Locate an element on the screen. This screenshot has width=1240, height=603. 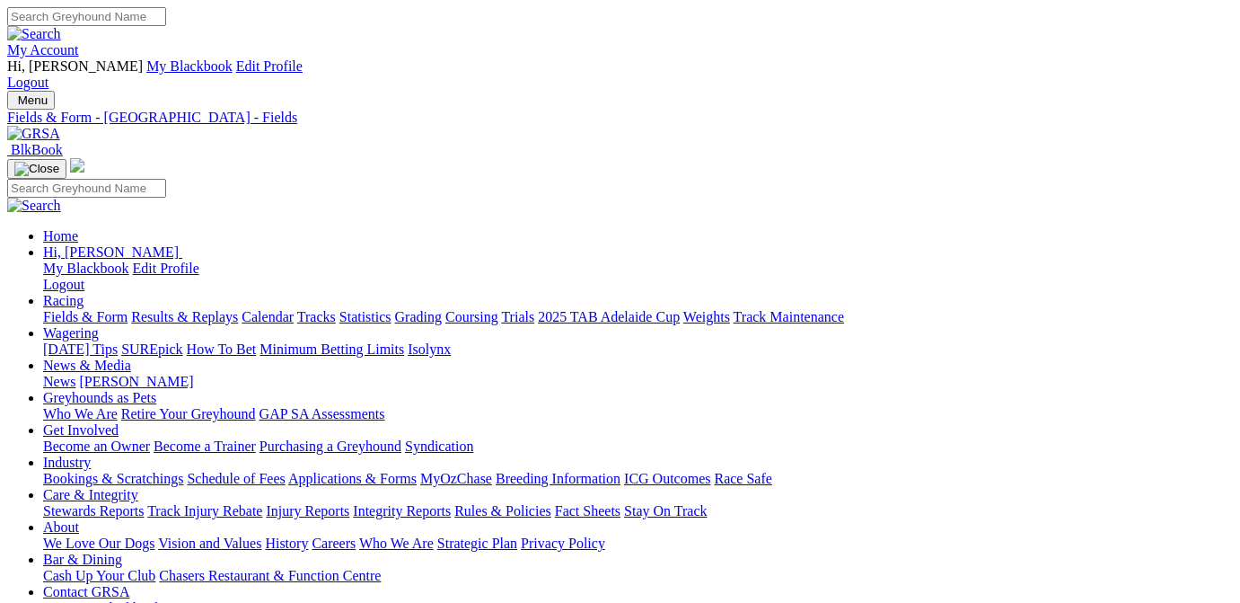
a: Industry is located at coordinates (66, 462).